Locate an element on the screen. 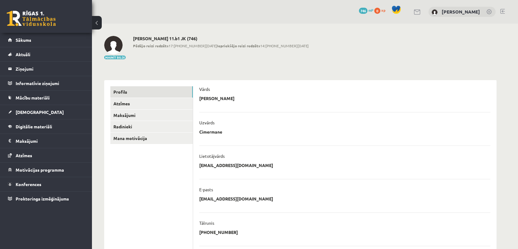 The height and width of the screenshot is (249, 518). a: Mācību materiāli is located at coordinates (46, 97).